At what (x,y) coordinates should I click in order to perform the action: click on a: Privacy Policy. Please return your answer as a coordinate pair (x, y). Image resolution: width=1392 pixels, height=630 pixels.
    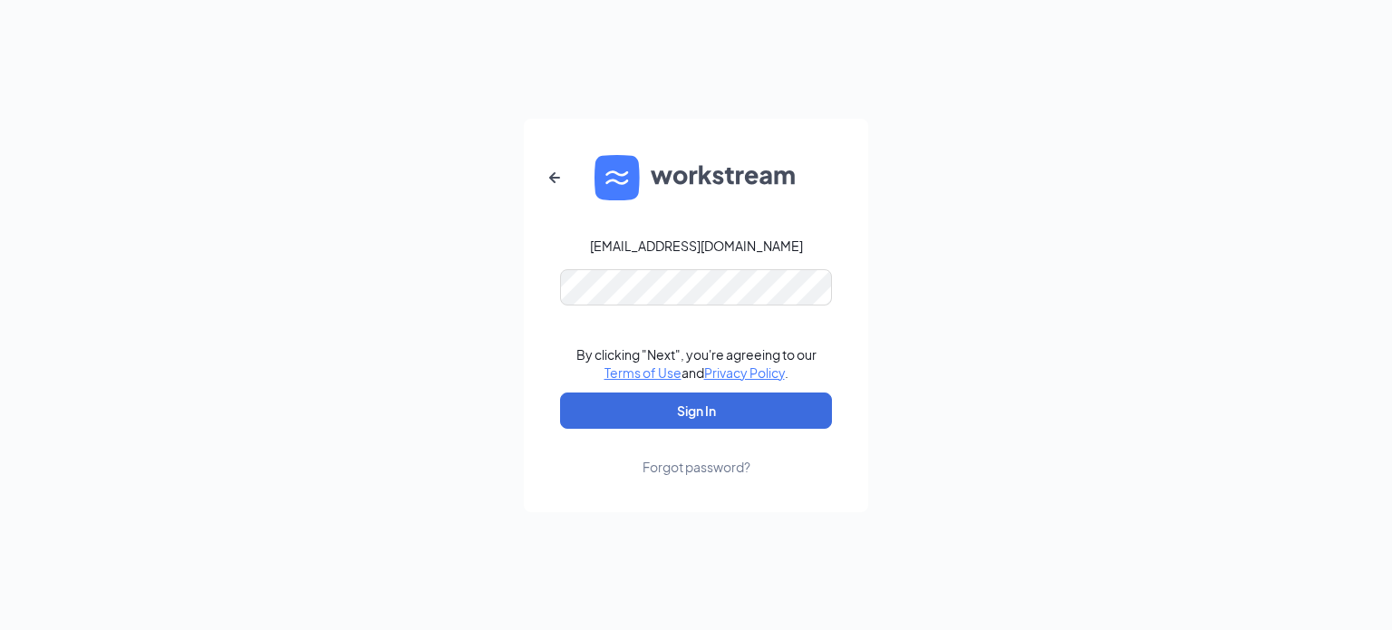
    Looking at the image, I should click on (744, 372).